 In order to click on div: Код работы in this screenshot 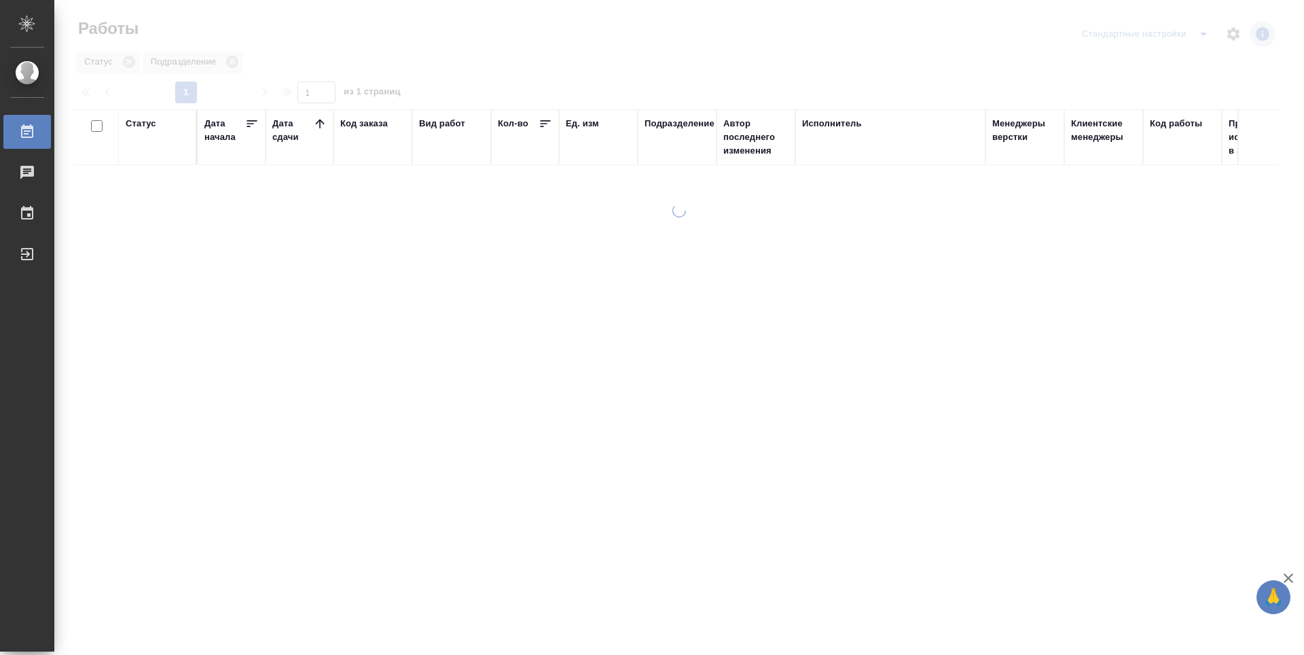, I will do `click(1176, 124)`.